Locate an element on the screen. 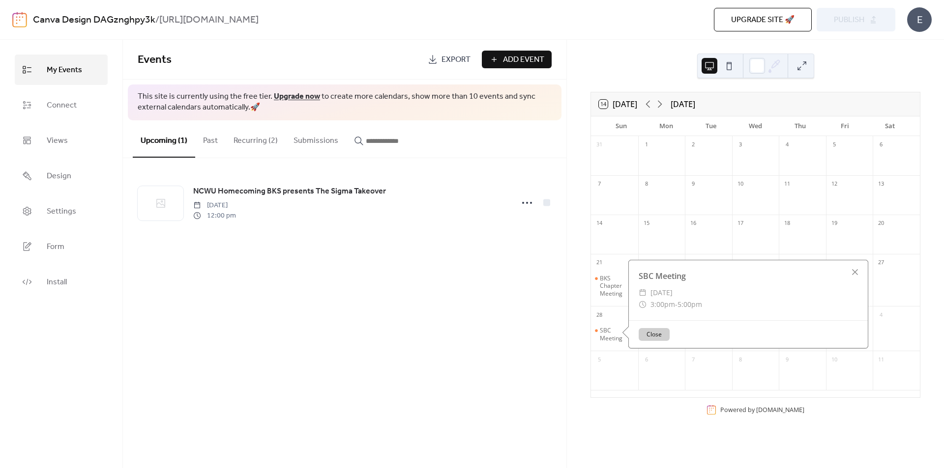  span: Events is located at coordinates (154, 60).